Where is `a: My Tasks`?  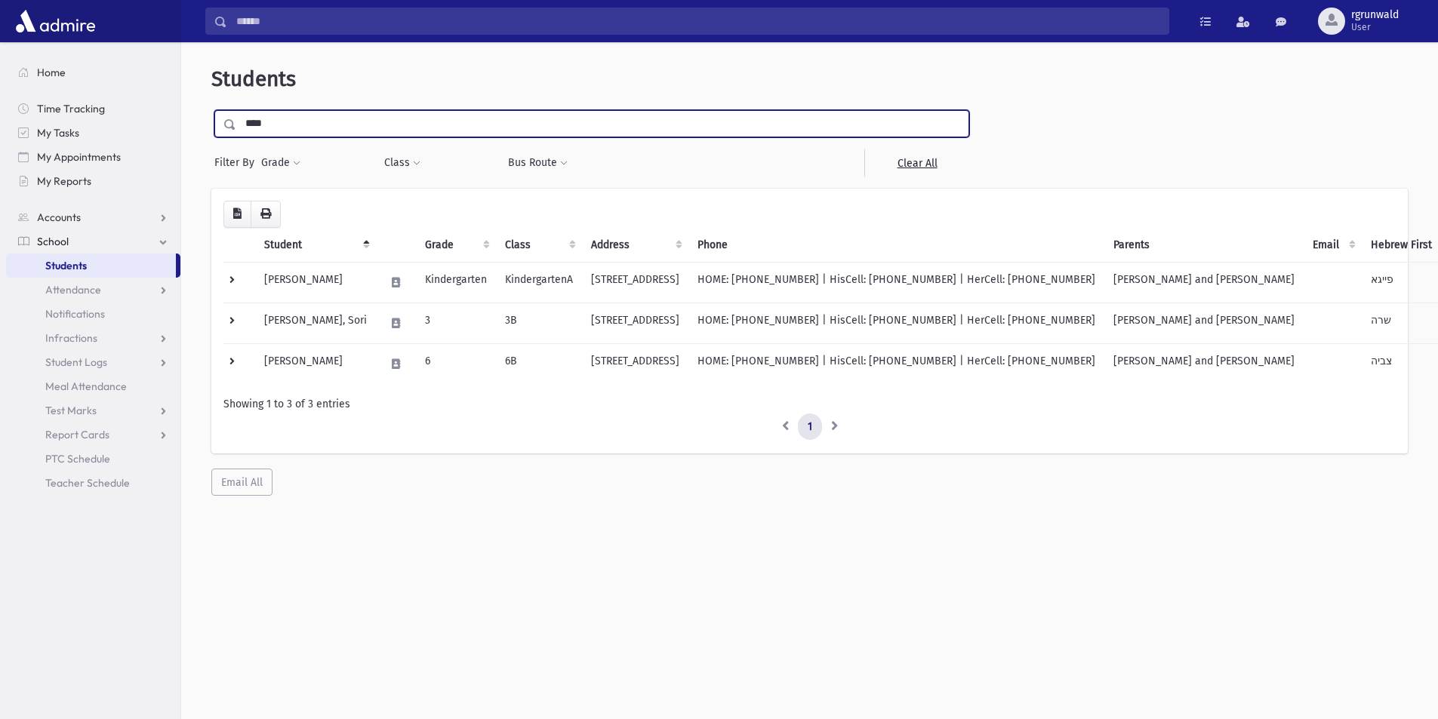 a: My Tasks is located at coordinates (93, 133).